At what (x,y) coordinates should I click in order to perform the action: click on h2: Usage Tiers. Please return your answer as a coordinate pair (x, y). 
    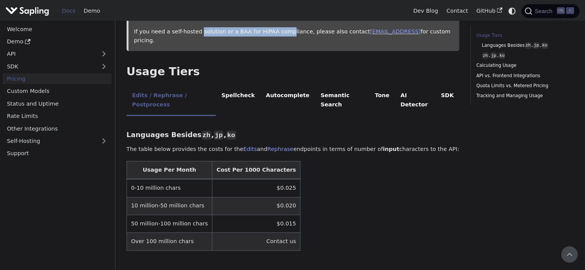
    Looking at the image, I should click on (293, 72).